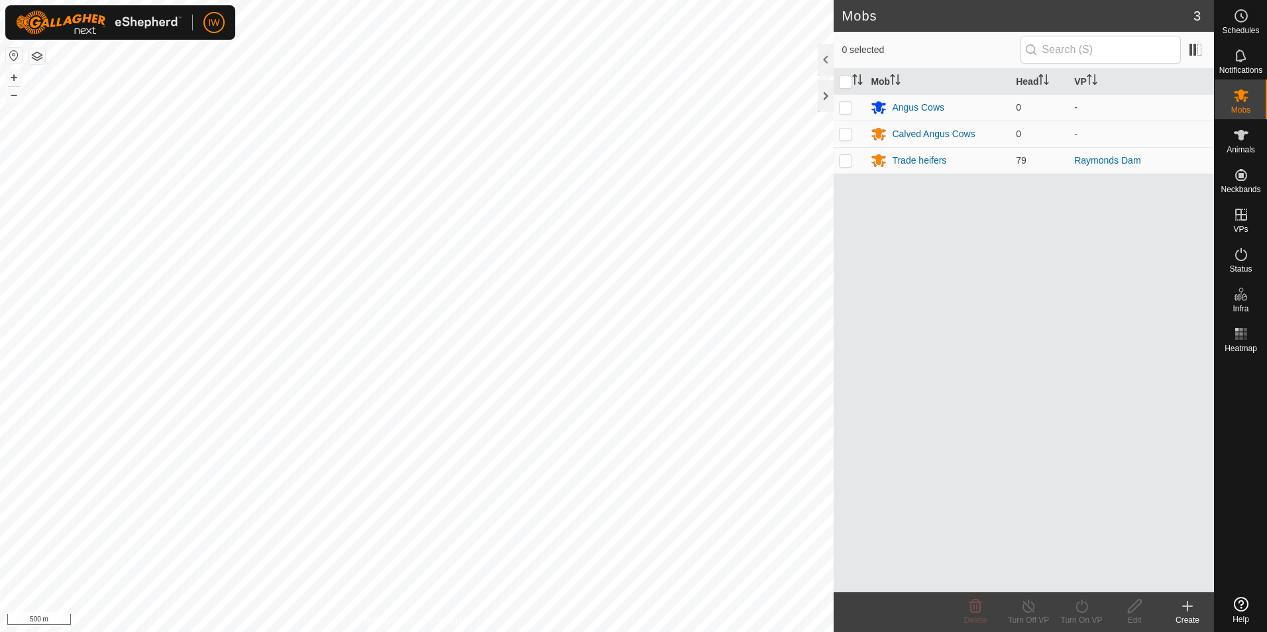 The image size is (1267, 632). Describe the element at coordinates (449, 621) in the screenshot. I see `a: Contact Us` at that location.